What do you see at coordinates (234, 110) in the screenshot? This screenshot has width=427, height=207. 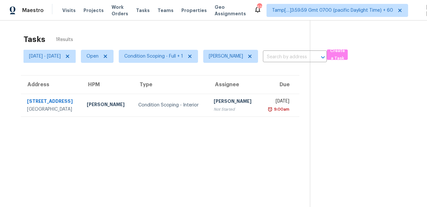 I see `div: Not Started` at bounding box center [234, 110].